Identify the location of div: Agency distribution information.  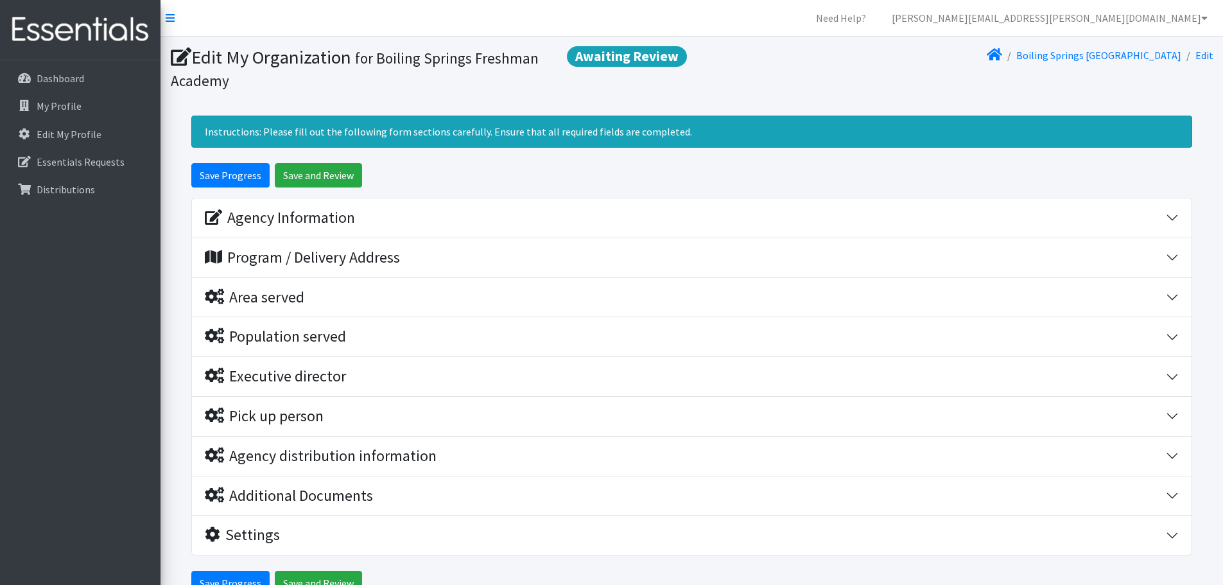
(320, 456).